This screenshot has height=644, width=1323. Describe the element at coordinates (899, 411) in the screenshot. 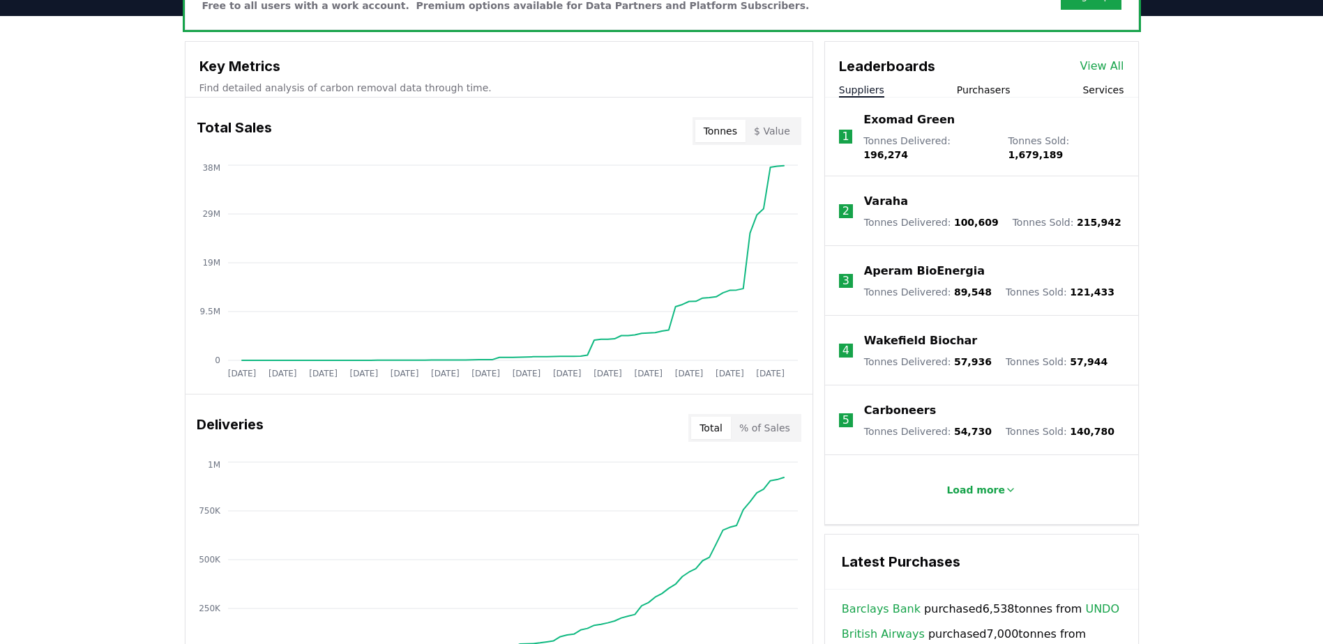

I see `a: Carboneers` at that location.